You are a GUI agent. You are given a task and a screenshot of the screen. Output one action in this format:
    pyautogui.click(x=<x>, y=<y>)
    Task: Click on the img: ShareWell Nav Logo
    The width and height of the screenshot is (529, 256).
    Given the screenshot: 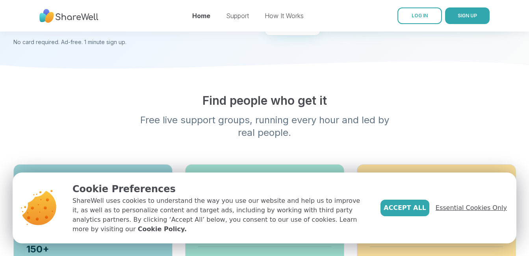 What is the action you would take?
    pyautogui.click(x=69, y=16)
    